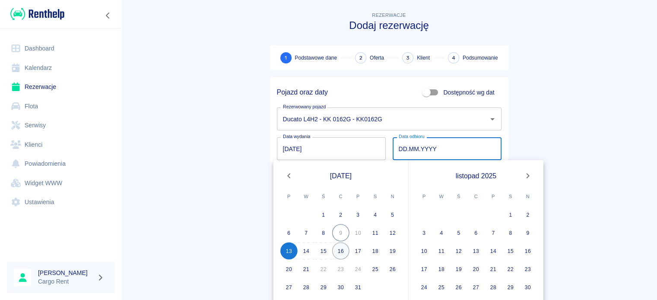 This screenshot has height=300, width=657. What do you see at coordinates (37, 14) in the screenshot?
I see `img: Renthelp logo` at bounding box center [37, 14].